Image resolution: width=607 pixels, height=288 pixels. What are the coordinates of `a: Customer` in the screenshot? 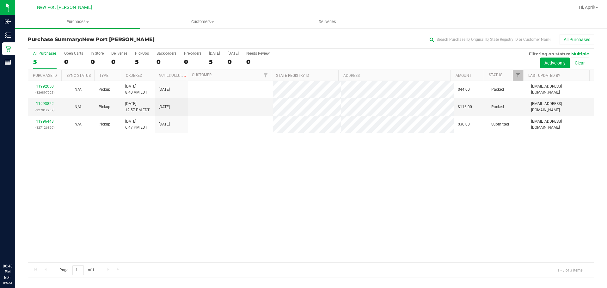 It's located at (202, 75).